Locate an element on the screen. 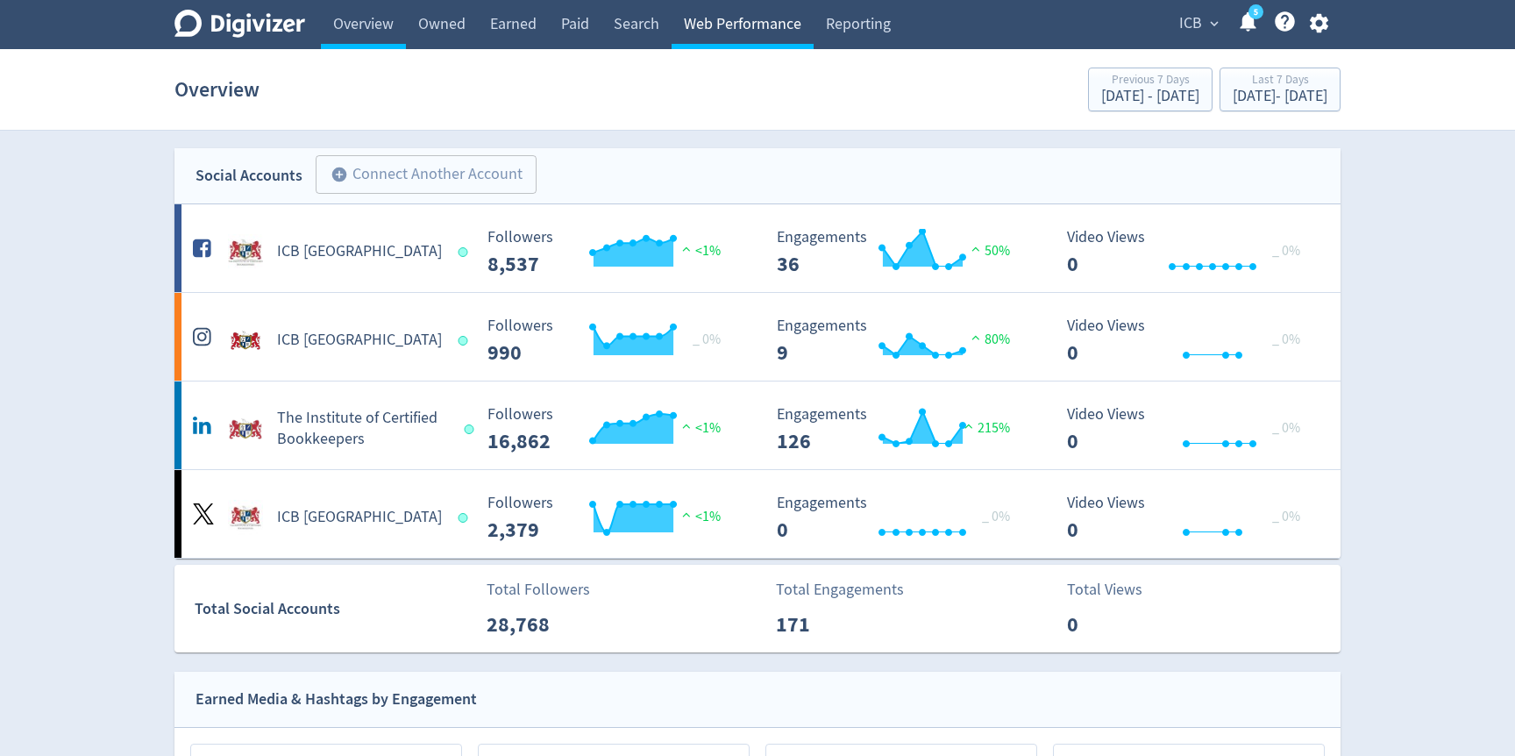 The image size is (1515, 756). button: Connect Another Account is located at coordinates (426, 174).